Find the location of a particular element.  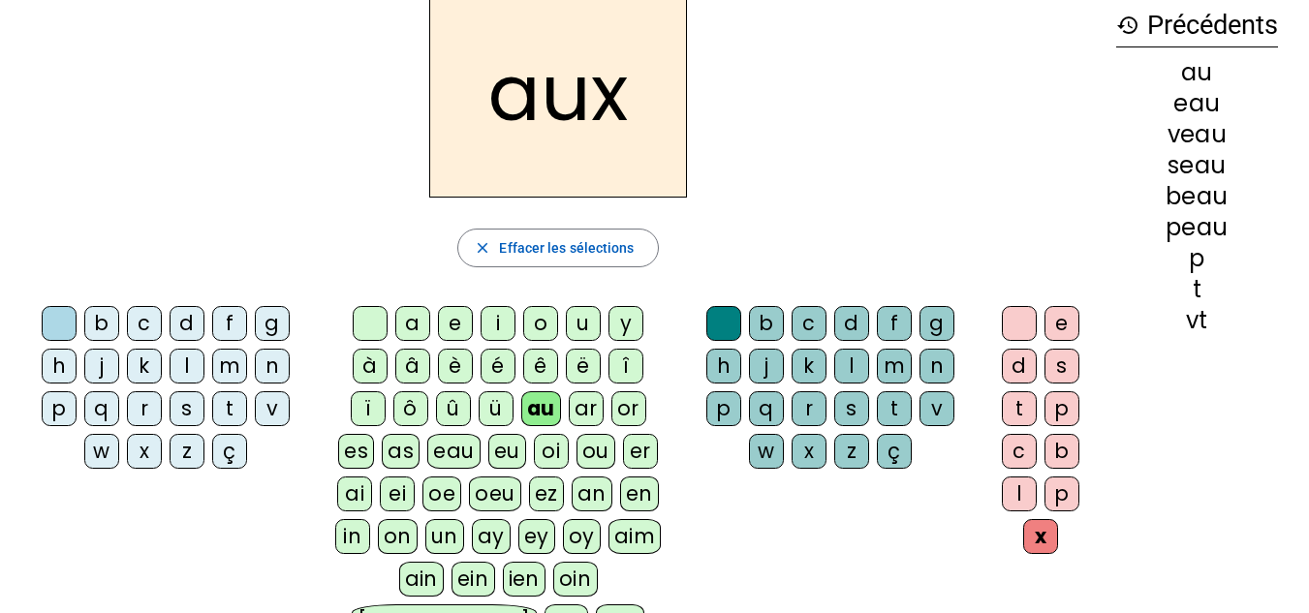

div: ar is located at coordinates (586, 409).